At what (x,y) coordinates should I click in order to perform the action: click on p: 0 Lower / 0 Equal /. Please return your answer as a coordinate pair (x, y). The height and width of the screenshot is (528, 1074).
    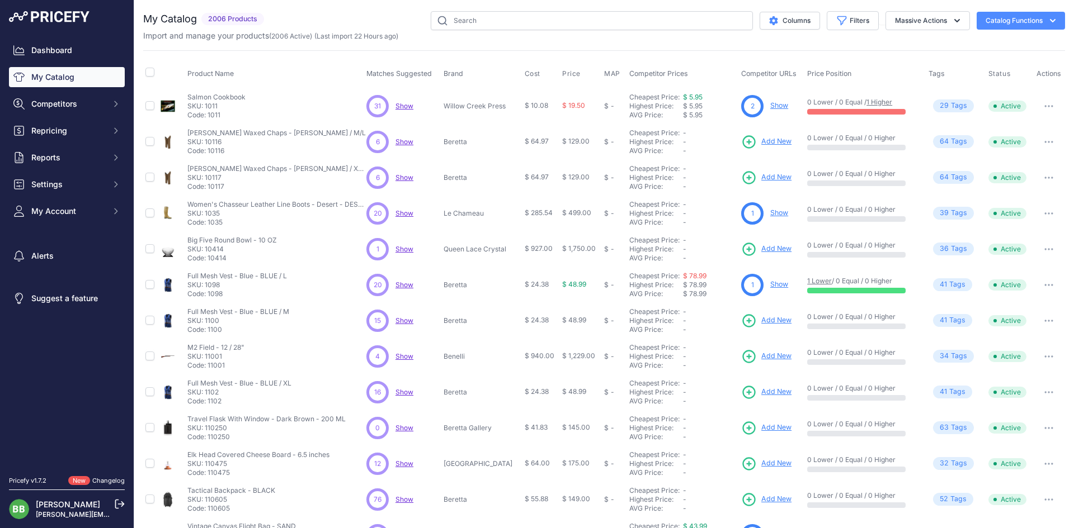
    Looking at the image, I should click on (862, 102).